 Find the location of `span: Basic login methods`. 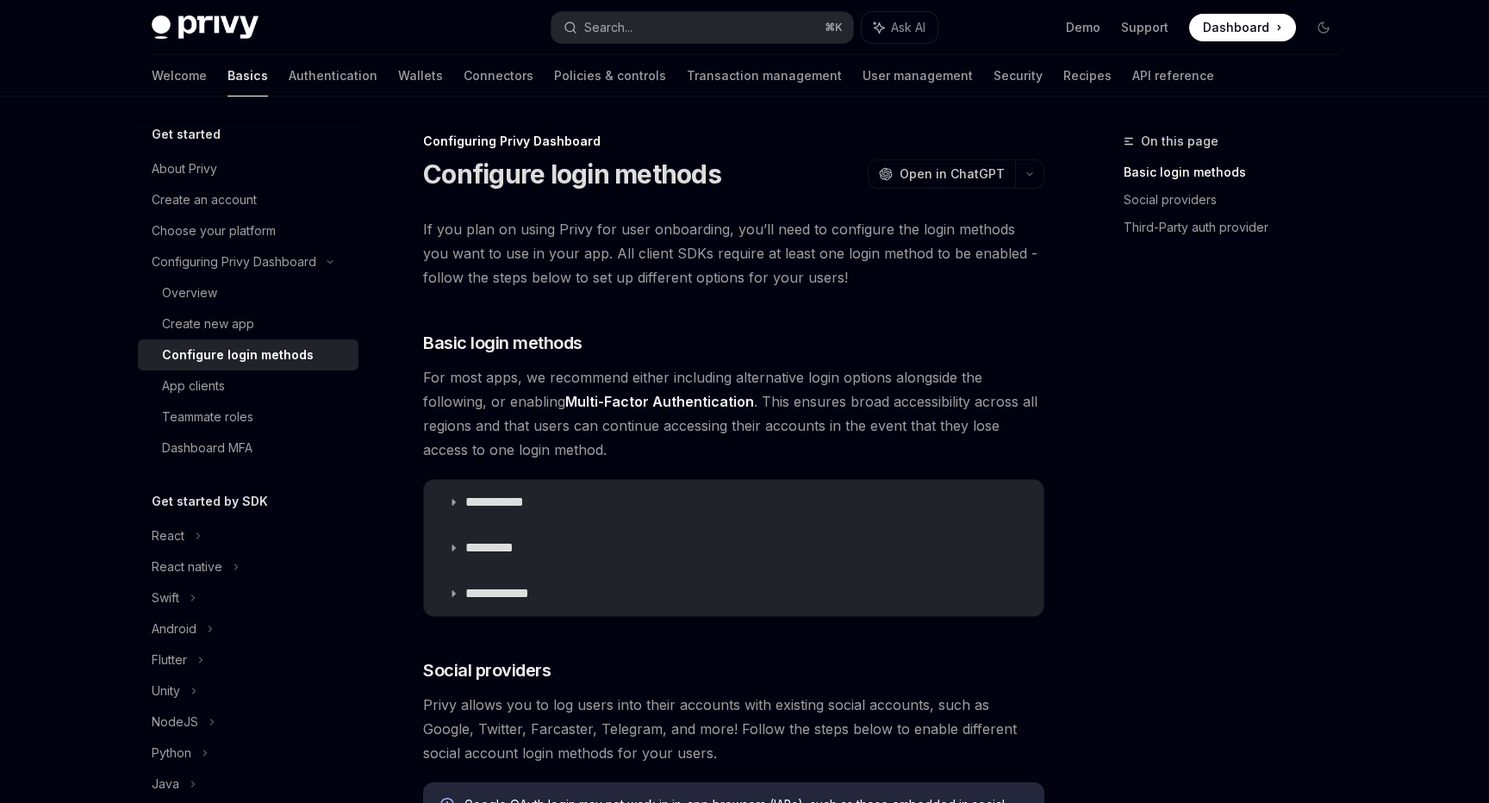

span: Basic login methods is located at coordinates (502, 343).